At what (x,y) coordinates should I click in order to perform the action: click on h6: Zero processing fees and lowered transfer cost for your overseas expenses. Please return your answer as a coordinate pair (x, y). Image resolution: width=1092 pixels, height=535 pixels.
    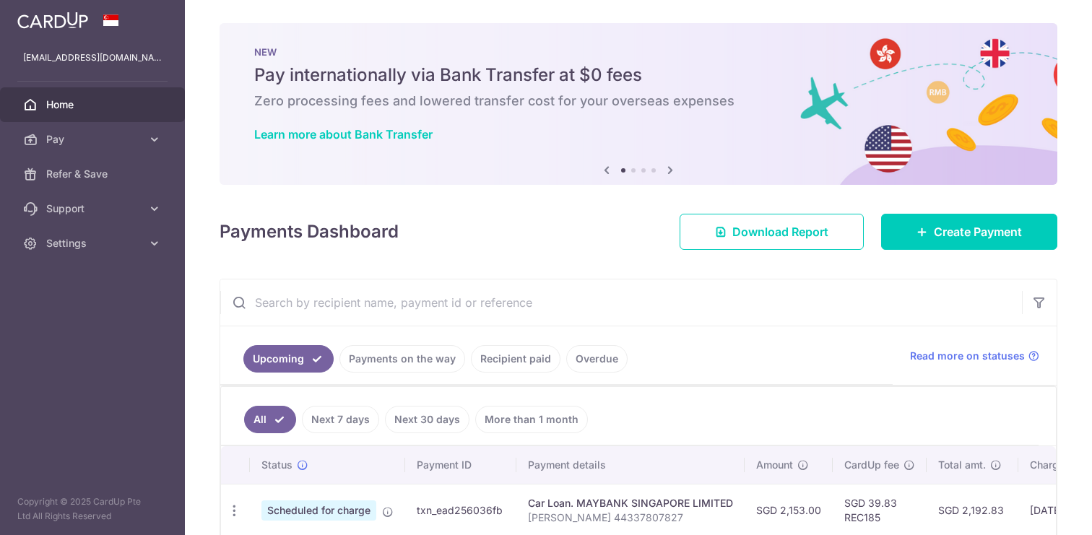
    Looking at the image, I should click on (638, 101).